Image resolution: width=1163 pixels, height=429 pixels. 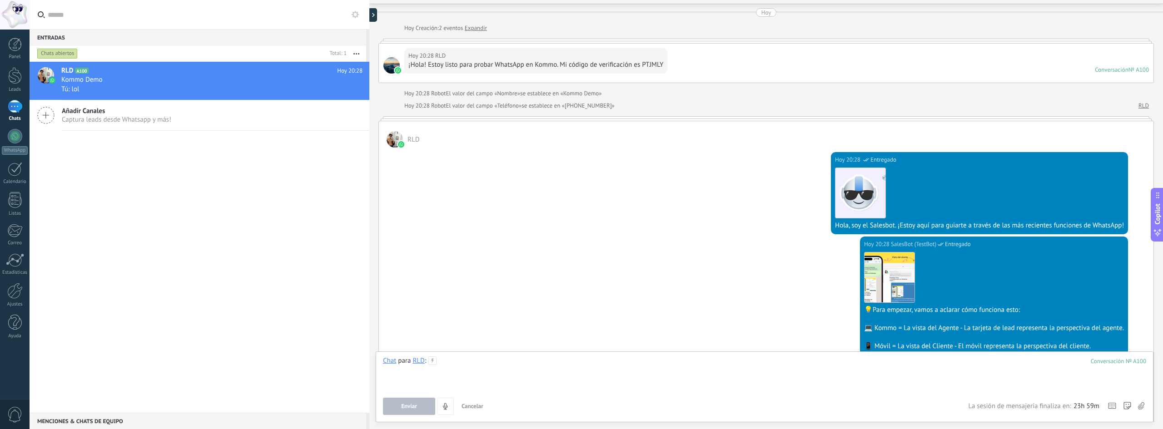 I want to click on div: Ocultar, so click(x=372, y=15).